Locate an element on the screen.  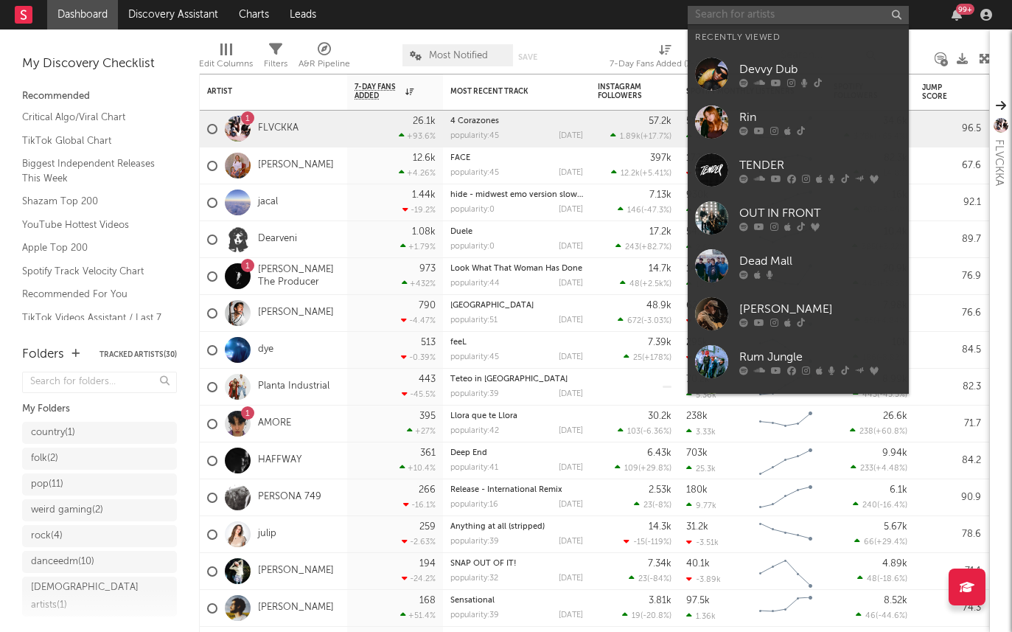
div: +51.4 % is located at coordinates (418, 615).